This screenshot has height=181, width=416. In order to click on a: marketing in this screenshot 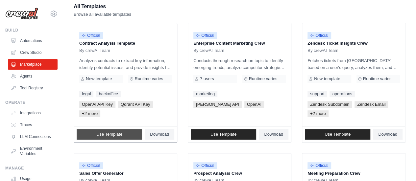, I will do `click(205, 94)`.